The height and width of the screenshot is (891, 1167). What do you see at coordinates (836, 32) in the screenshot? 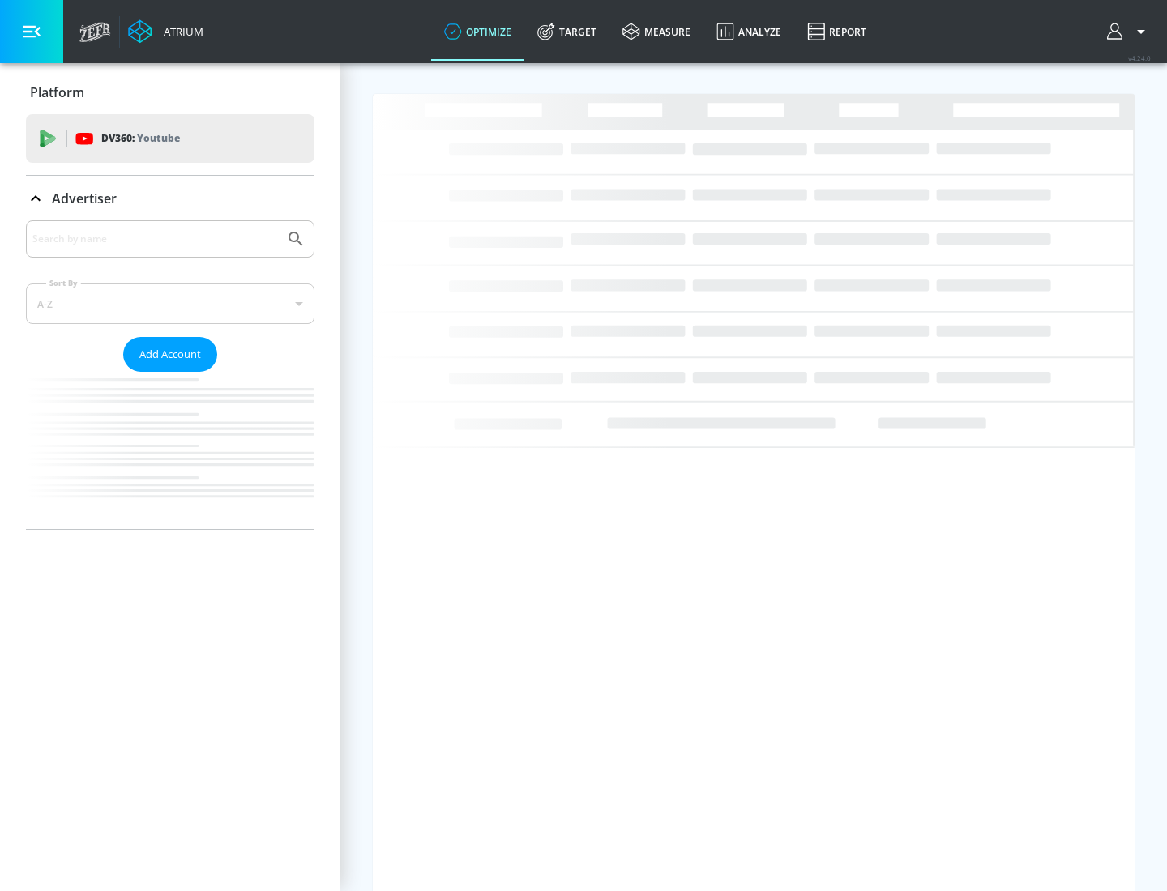
I see `a: Report` at bounding box center [836, 32].